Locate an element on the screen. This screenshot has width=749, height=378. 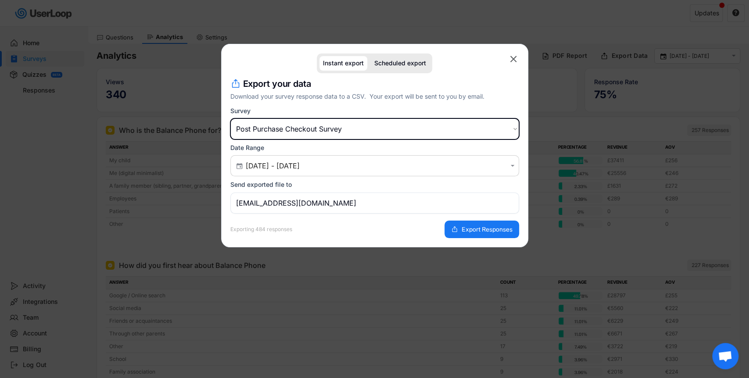
span: Export Responses is located at coordinates (487, 229).